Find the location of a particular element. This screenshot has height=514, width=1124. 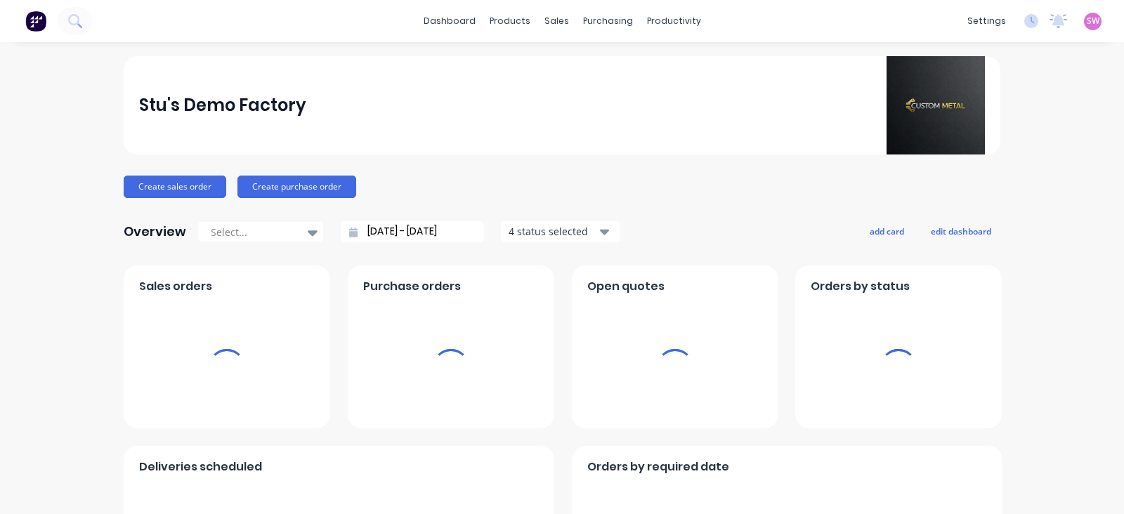

span: Deliveries scheduled is located at coordinates (200, 467).